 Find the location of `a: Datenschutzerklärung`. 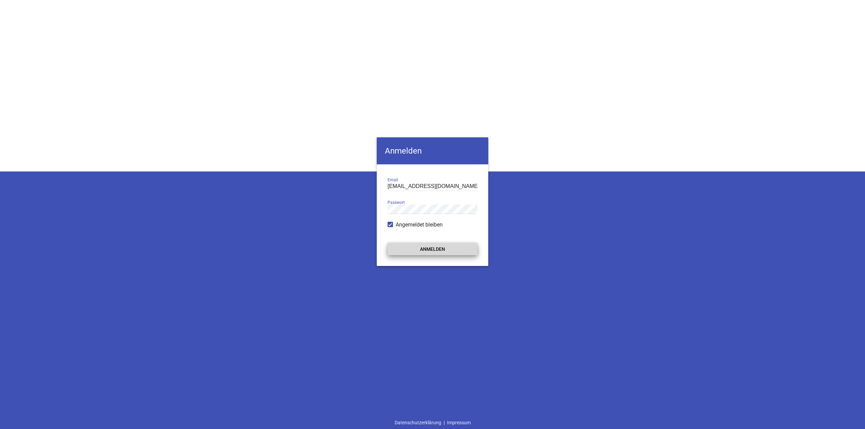

a: Datenschutzerklärung is located at coordinates (418, 423).